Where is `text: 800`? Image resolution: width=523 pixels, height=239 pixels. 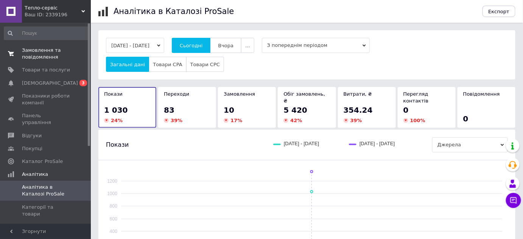 text: 800 is located at coordinates (113, 206).